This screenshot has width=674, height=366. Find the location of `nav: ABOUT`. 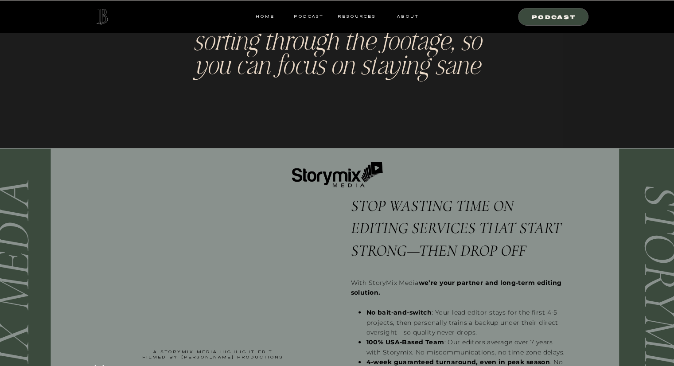

nav: ABOUT is located at coordinates (408, 16).